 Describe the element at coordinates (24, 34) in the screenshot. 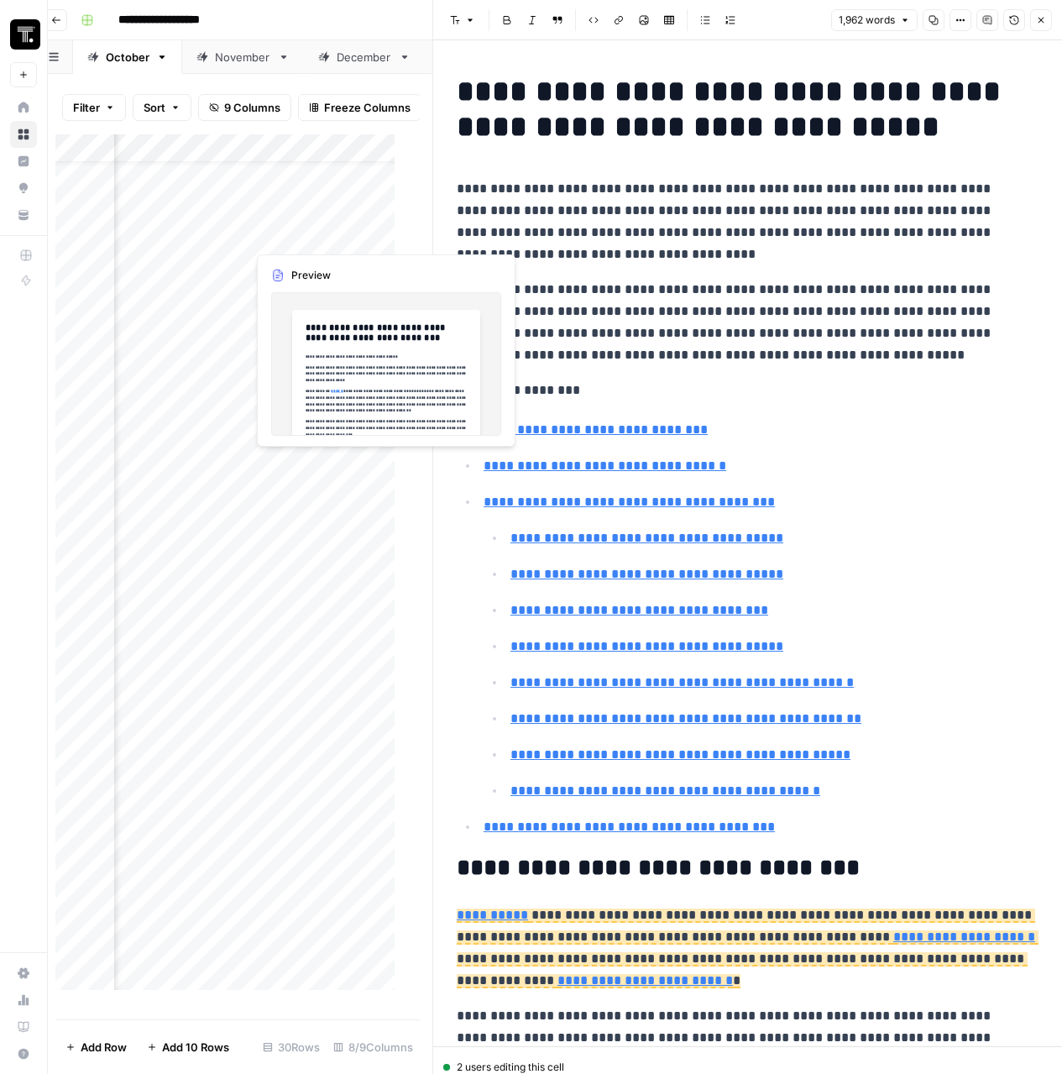

I see `button: Workspace: Thoughtspot` at that location.